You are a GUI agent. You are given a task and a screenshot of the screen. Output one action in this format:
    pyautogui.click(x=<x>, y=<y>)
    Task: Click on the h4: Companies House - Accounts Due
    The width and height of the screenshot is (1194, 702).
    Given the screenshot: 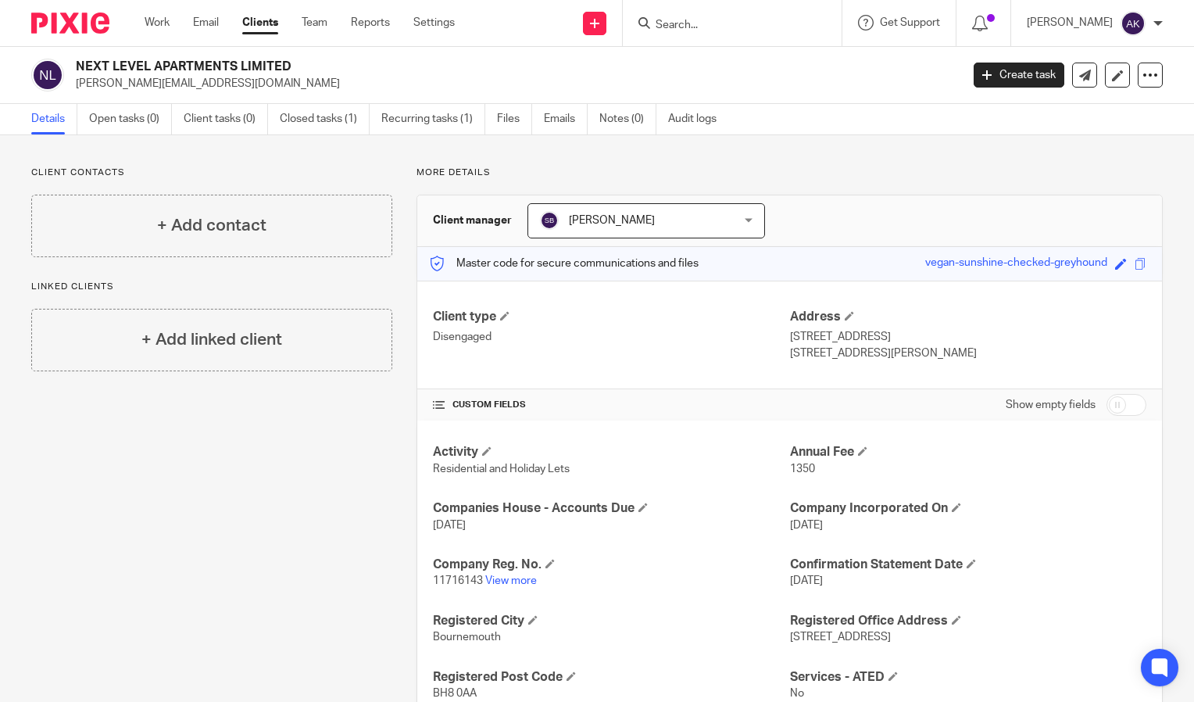 What is the action you would take?
    pyautogui.click(x=611, y=508)
    